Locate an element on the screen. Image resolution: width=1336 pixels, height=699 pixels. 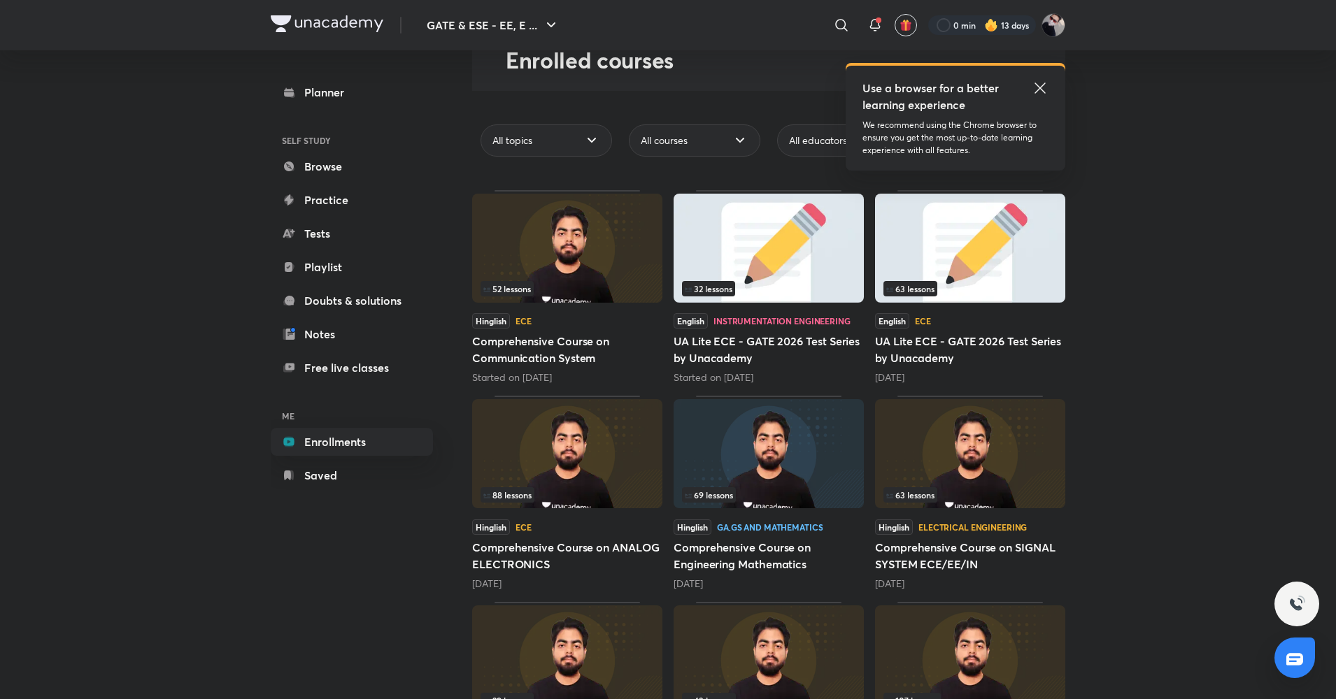
a: Company Logo is located at coordinates (327, 25).